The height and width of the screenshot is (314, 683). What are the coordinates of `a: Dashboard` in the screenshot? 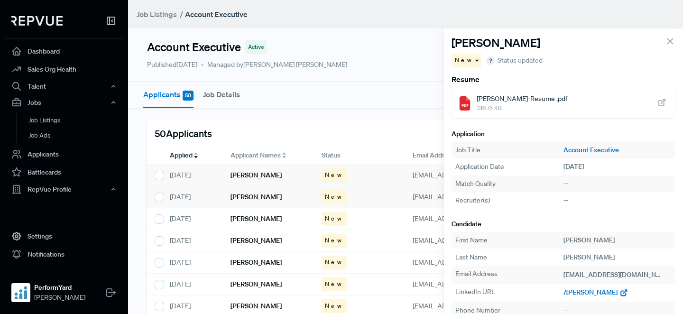 It's located at (64, 51).